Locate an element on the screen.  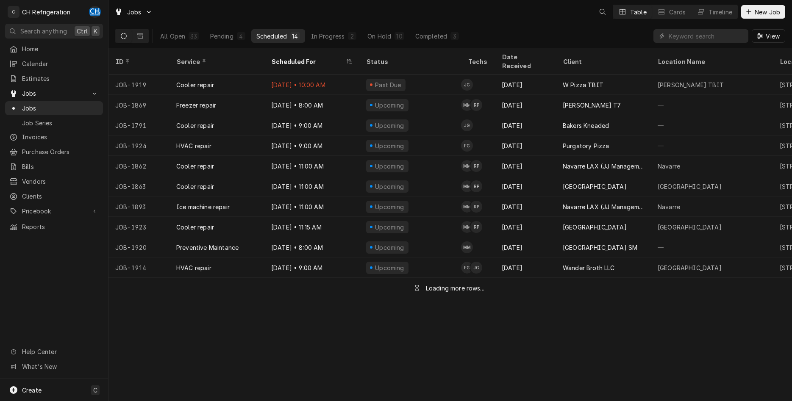
div: Scheduled For is located at coordinates (308, 61).